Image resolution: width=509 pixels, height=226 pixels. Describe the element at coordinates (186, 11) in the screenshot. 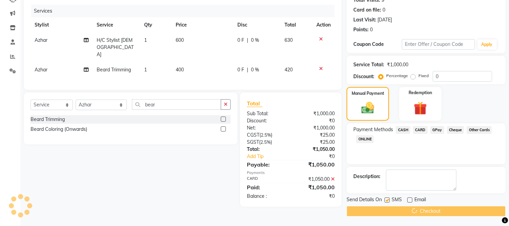

I see `div: Services` at that location.